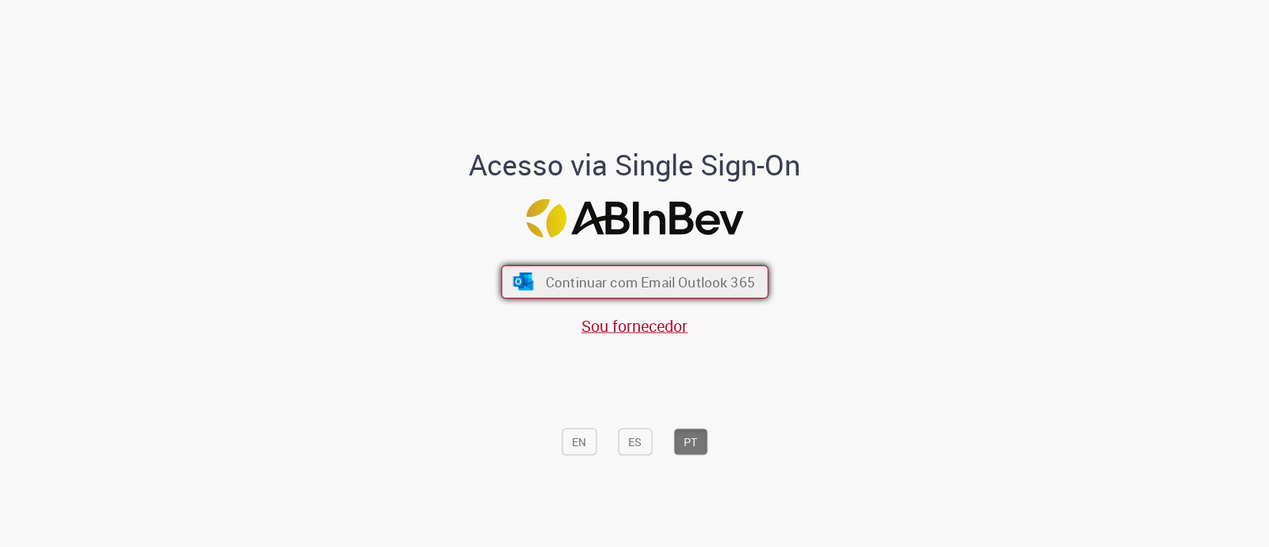  What do you see at coordinates (635, 441) in the screenshot?
I see `button: ES` at bounding box center [635, 441].